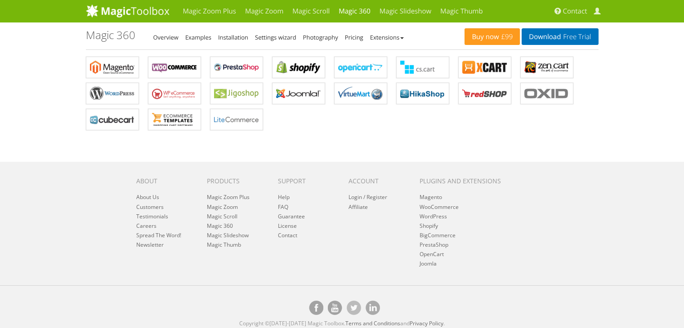 Image resolution: width=684 pixels, height=328 pixels. What do you see at coordinates (428, 226) in the screenshot?
I see `a: Shopify` at bounding box center [428, 226].